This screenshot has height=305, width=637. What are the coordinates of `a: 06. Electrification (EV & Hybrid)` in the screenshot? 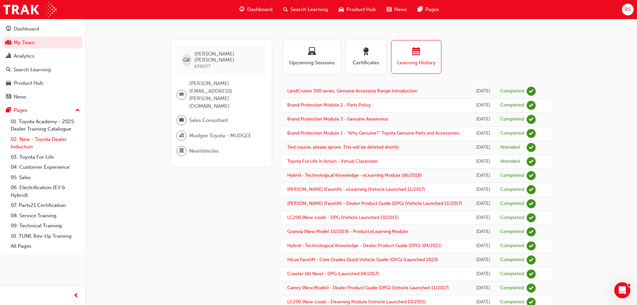 It's located at (45, 191).